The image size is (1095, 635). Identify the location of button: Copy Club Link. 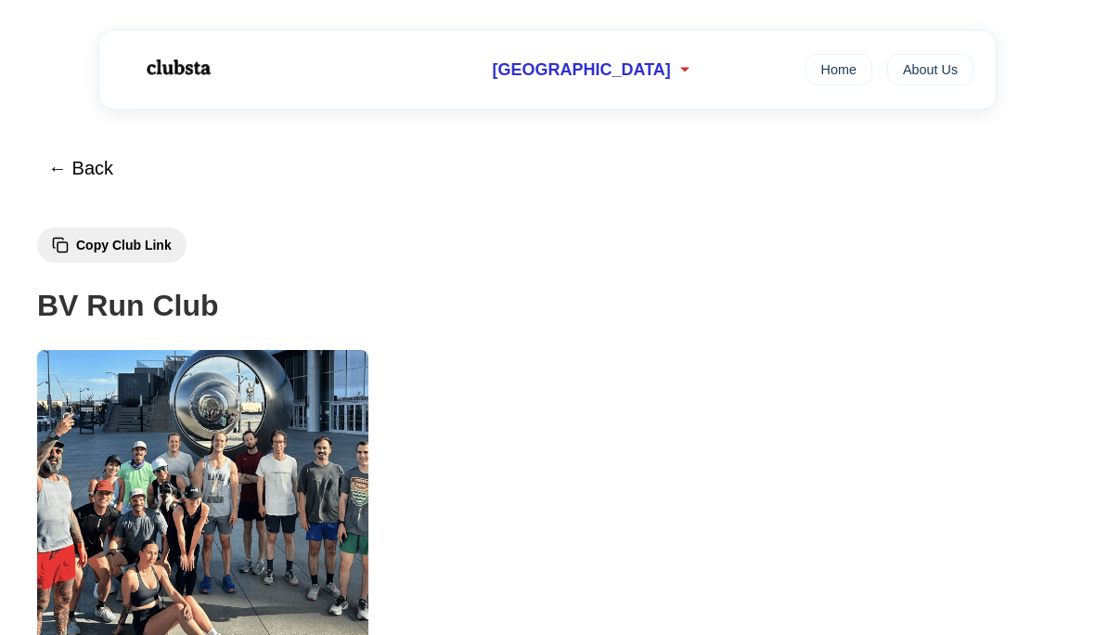
(111, 245).